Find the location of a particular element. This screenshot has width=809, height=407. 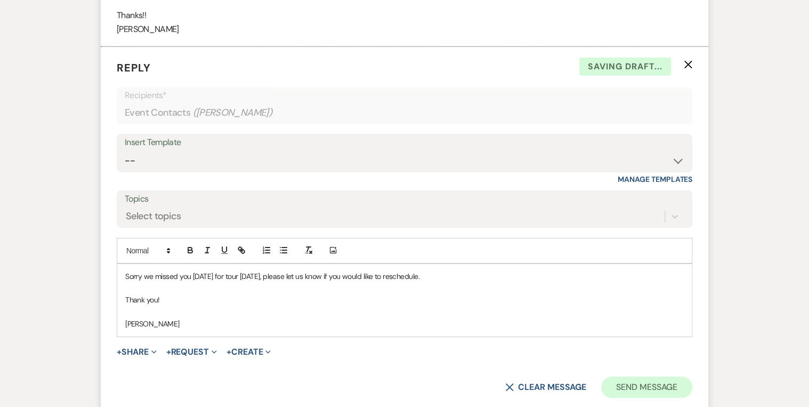

button: Share is located at coordinates (137, 352).